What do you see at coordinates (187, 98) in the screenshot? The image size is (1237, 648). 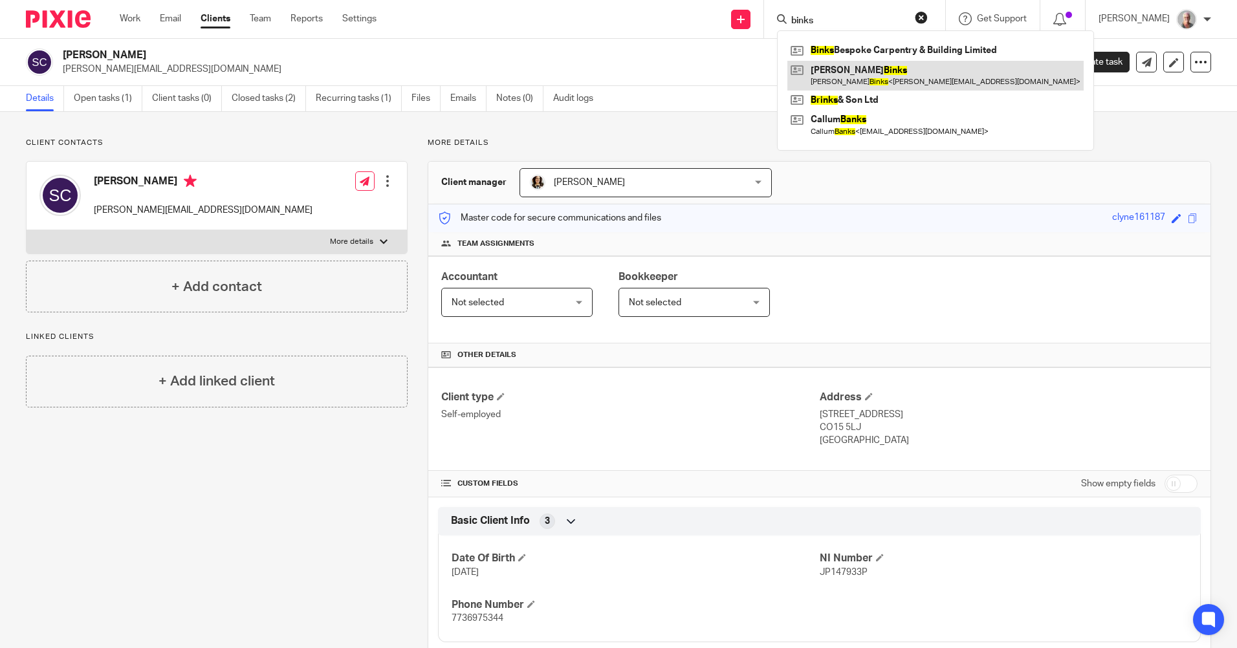 I see `a: Client tasks (0)` at bounding box center [187, 98].